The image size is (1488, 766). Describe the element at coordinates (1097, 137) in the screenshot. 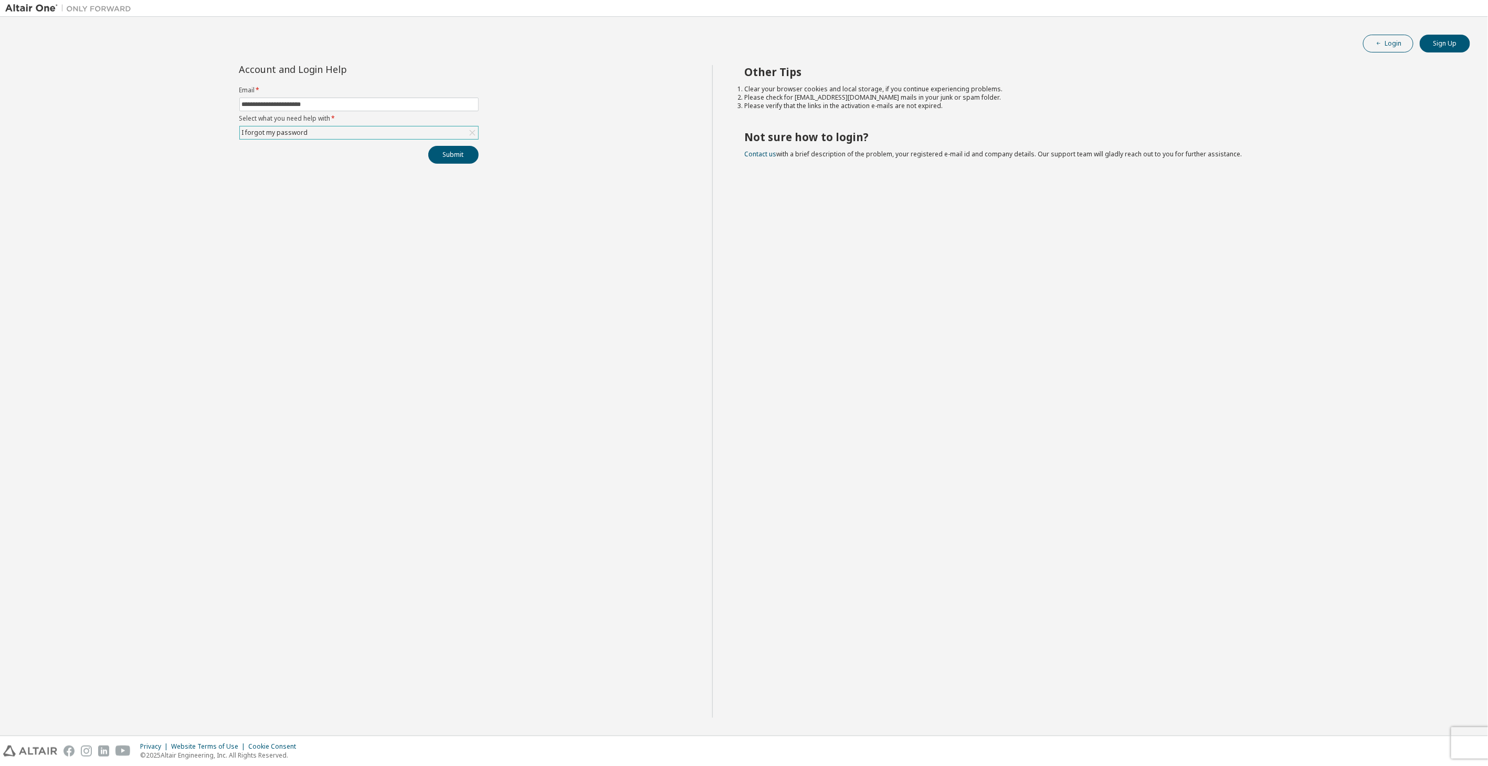

I see `h2: Not sure how to login?` at that location.